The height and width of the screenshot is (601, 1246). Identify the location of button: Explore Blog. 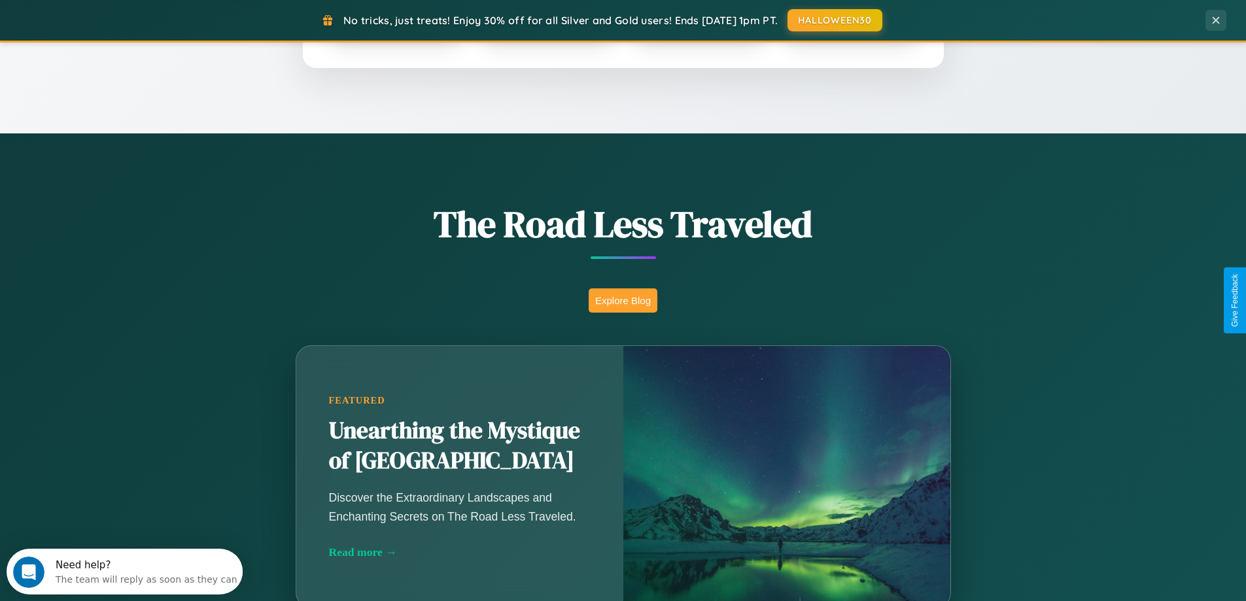
(622, 300).